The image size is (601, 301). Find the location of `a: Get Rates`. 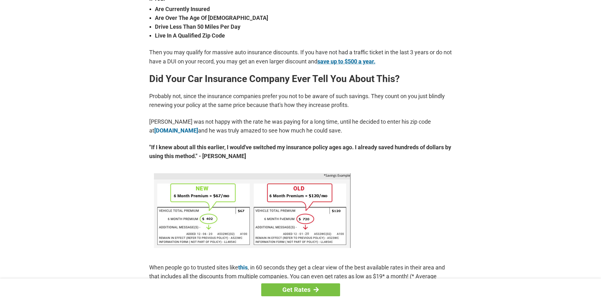

a: Get Rates is located at coordinates (301, 290).